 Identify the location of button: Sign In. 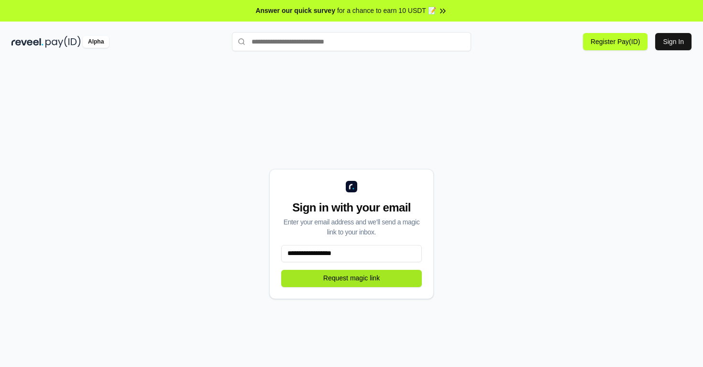
(674, 42).